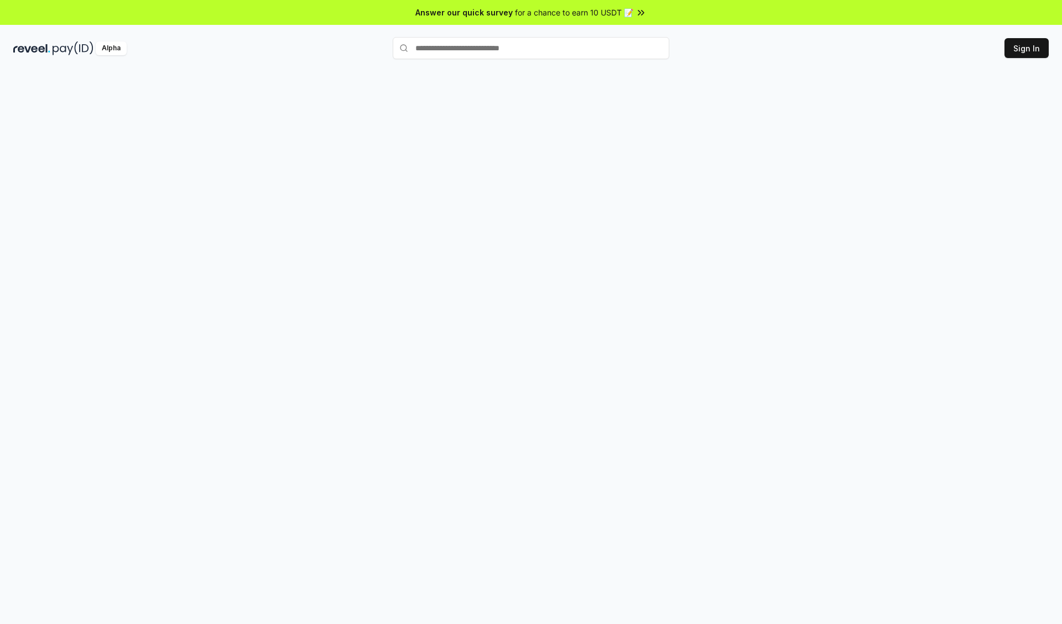  I want to click on img: reveel_dark, so click(32, 48).